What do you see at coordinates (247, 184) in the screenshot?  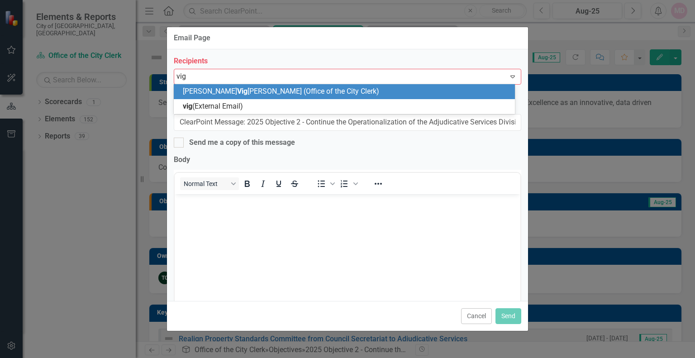 I see `button: Bold` at bounding box center [247, 184].